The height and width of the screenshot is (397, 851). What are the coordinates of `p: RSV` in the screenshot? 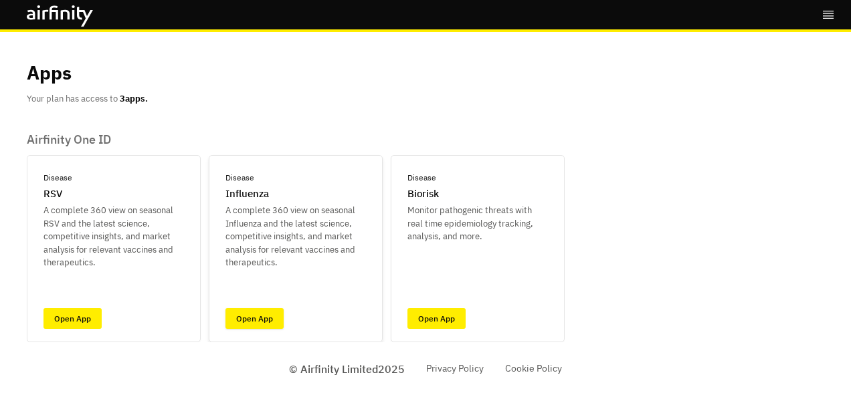 It's located at (53, 194).